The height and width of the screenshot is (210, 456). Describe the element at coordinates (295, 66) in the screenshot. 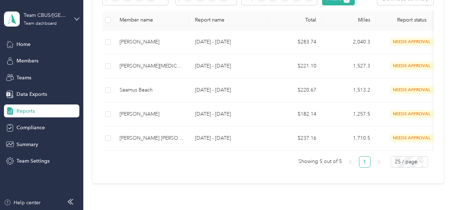

I see `td: $221.10` at that location.